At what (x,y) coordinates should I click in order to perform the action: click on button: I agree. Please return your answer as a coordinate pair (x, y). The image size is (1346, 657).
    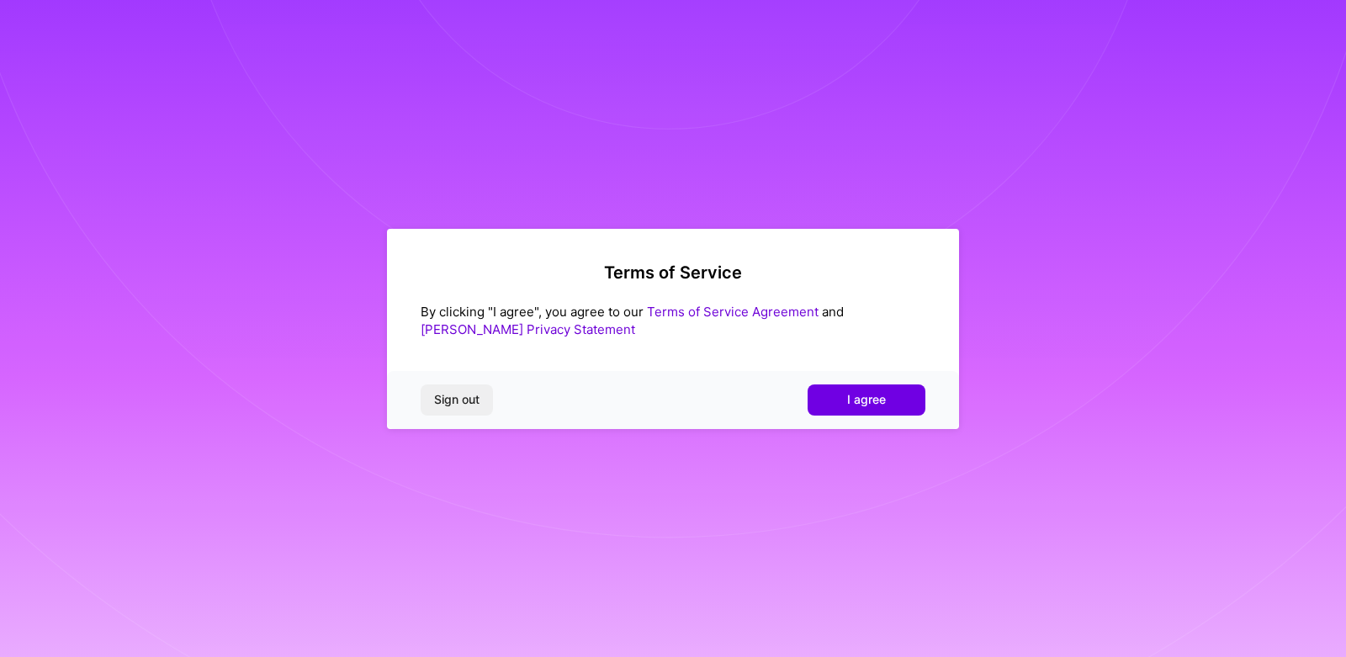
    Looking at the image, I should click on (867, 400).